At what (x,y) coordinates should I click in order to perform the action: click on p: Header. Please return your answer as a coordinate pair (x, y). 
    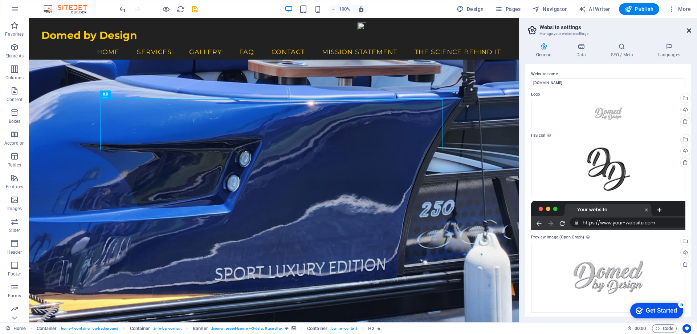
    Looking at the image, I should click on (15, 252).